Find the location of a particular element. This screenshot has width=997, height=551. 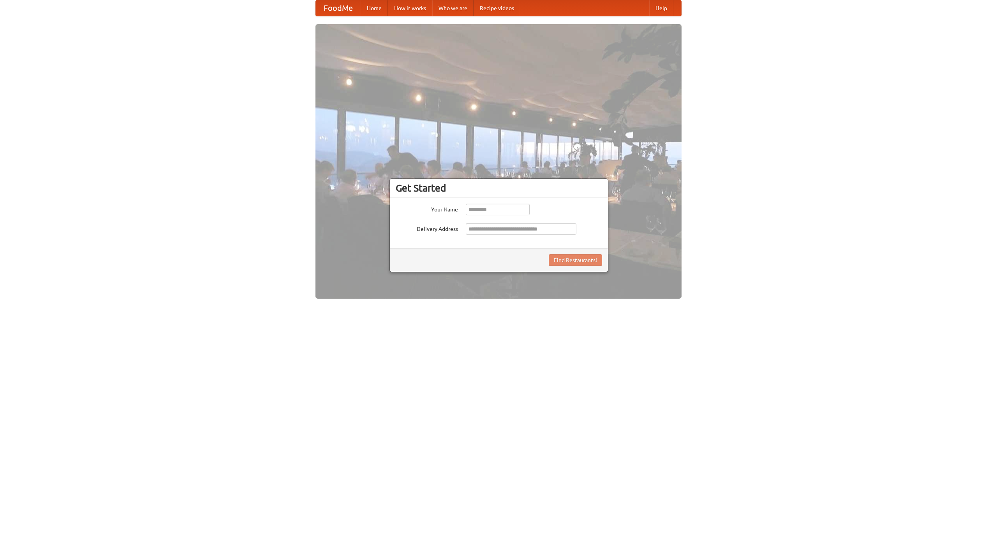

a: Help is located at coordinates (661, 8).